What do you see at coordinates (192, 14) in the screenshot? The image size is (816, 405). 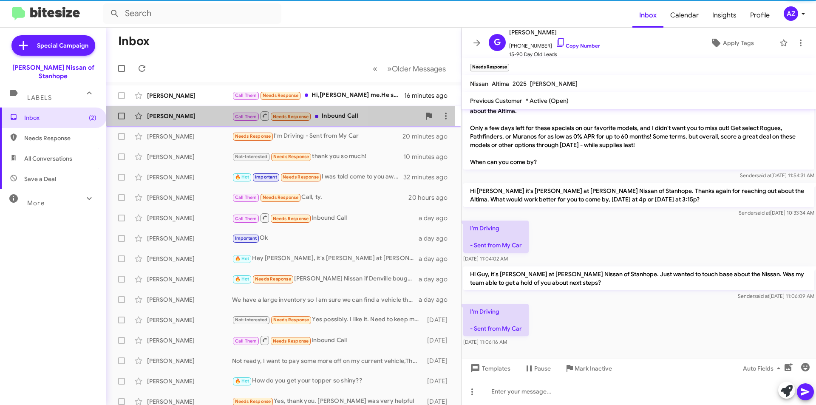 I see `input: Search` at bounding box center [192, 14].